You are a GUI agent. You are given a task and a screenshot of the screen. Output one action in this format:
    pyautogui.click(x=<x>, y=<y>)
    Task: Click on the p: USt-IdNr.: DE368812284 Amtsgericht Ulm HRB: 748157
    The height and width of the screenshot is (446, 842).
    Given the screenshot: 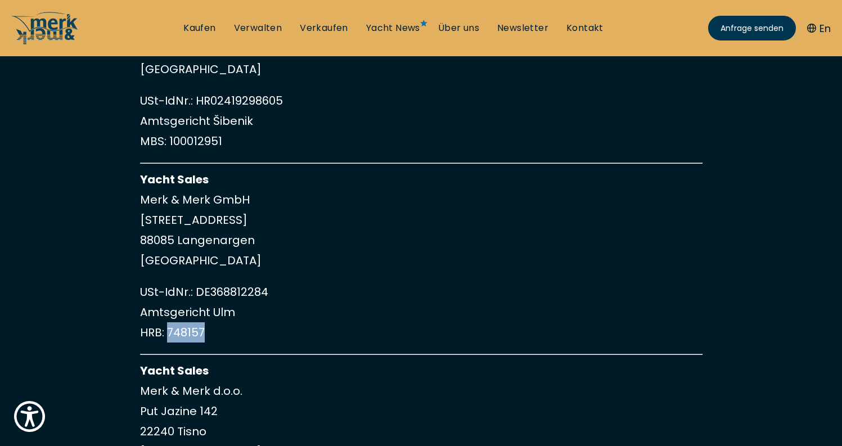 What is the action you would take?
    pyautogui.click(x=421, y=312)
    